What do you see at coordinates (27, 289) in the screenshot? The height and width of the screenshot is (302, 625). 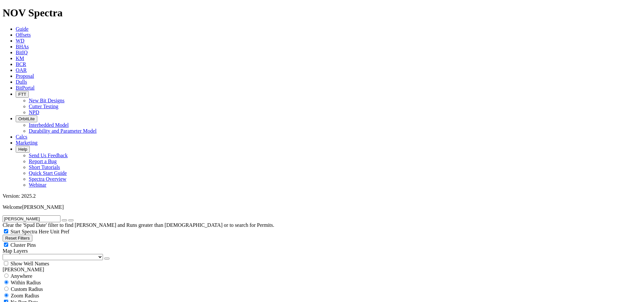 I see `span: Custom Radius` at bounding box center [27, 289].